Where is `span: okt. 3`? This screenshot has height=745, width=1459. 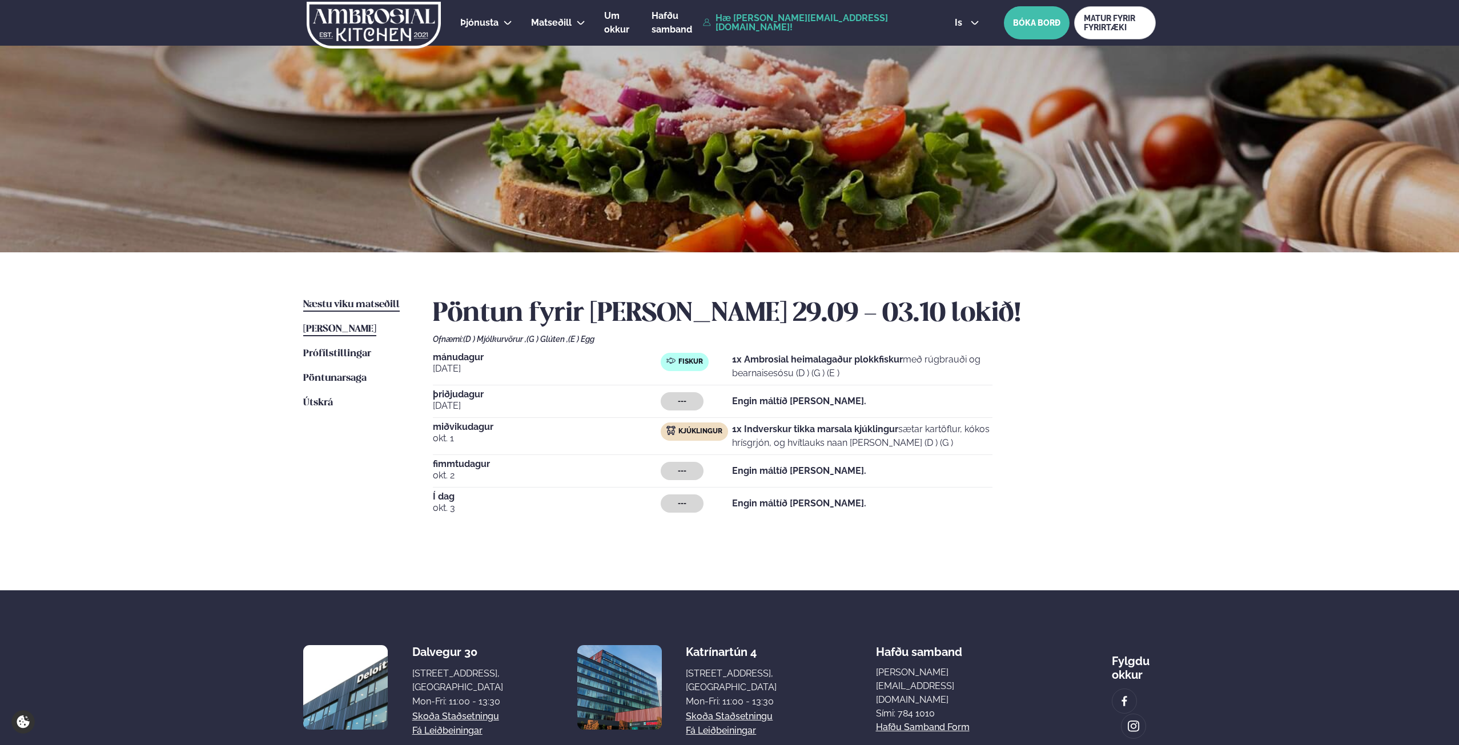
span: okt. 3 is located at coordinates (547, 508).